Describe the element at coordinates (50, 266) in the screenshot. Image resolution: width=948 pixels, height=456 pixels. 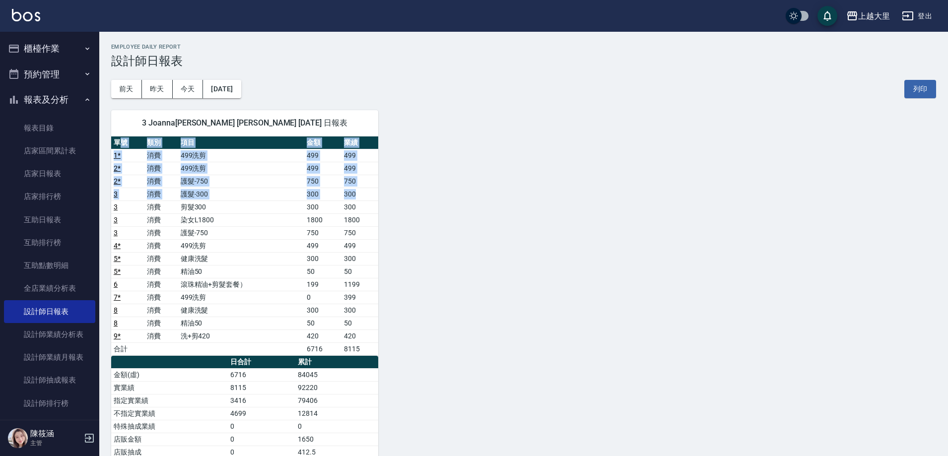
I see `a: 互助點數明細` at that location.